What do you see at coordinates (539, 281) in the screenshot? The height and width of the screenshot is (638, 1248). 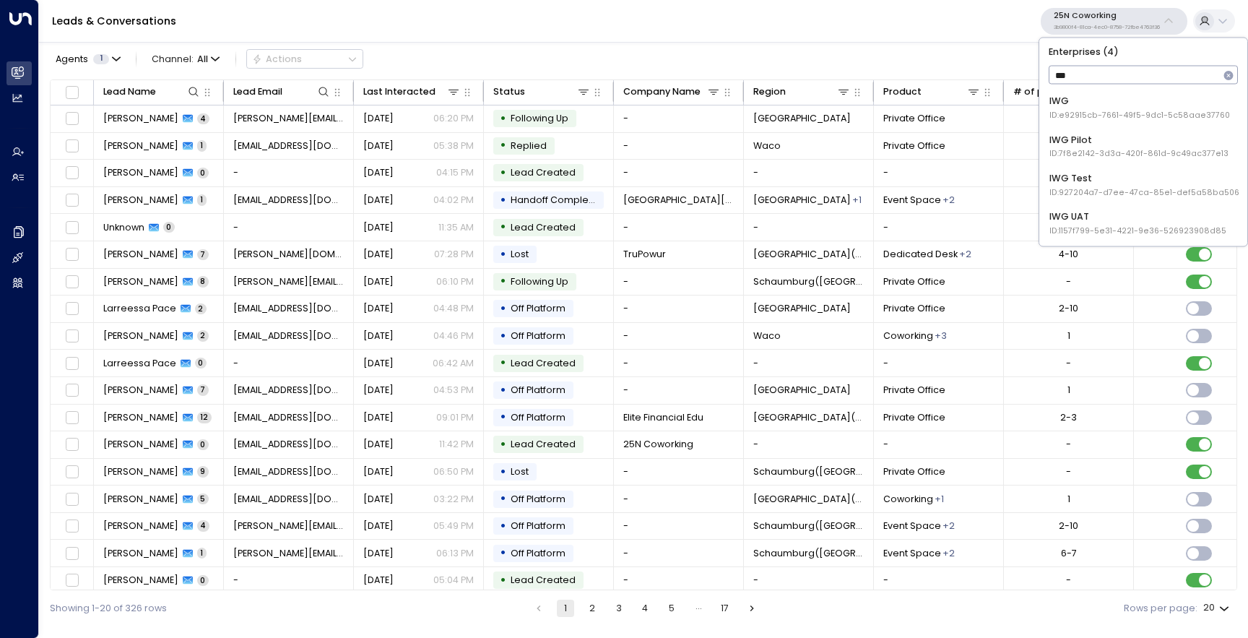 I see `span: Following Up` at bounding box center [539, 281].